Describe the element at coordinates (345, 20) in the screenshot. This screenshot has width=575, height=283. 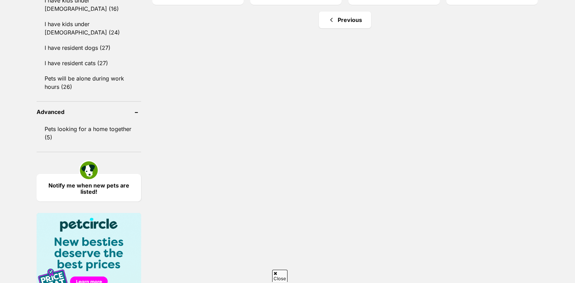
I see `nav: Pagination` at that location.